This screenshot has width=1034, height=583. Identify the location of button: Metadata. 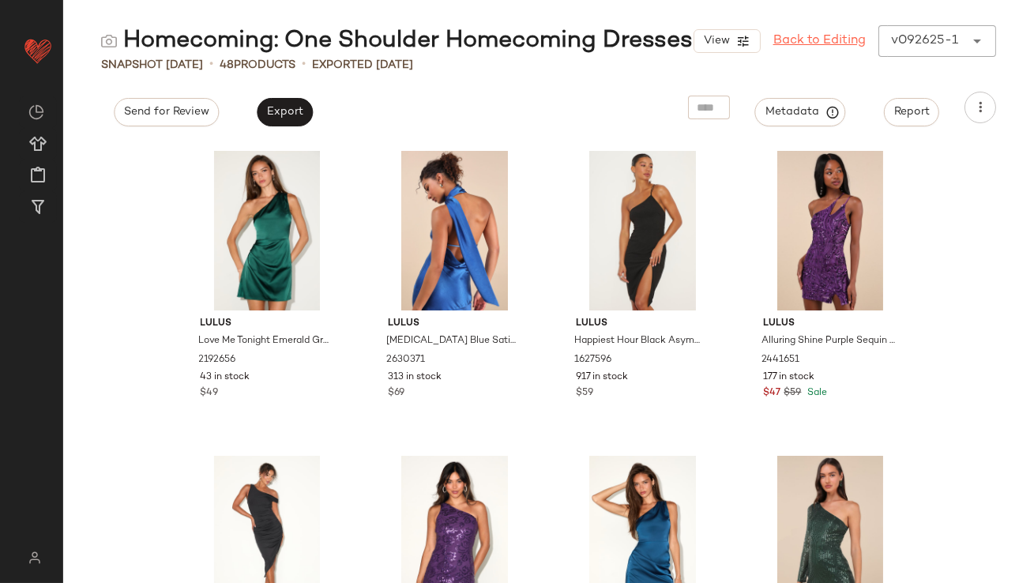
(800, 112).